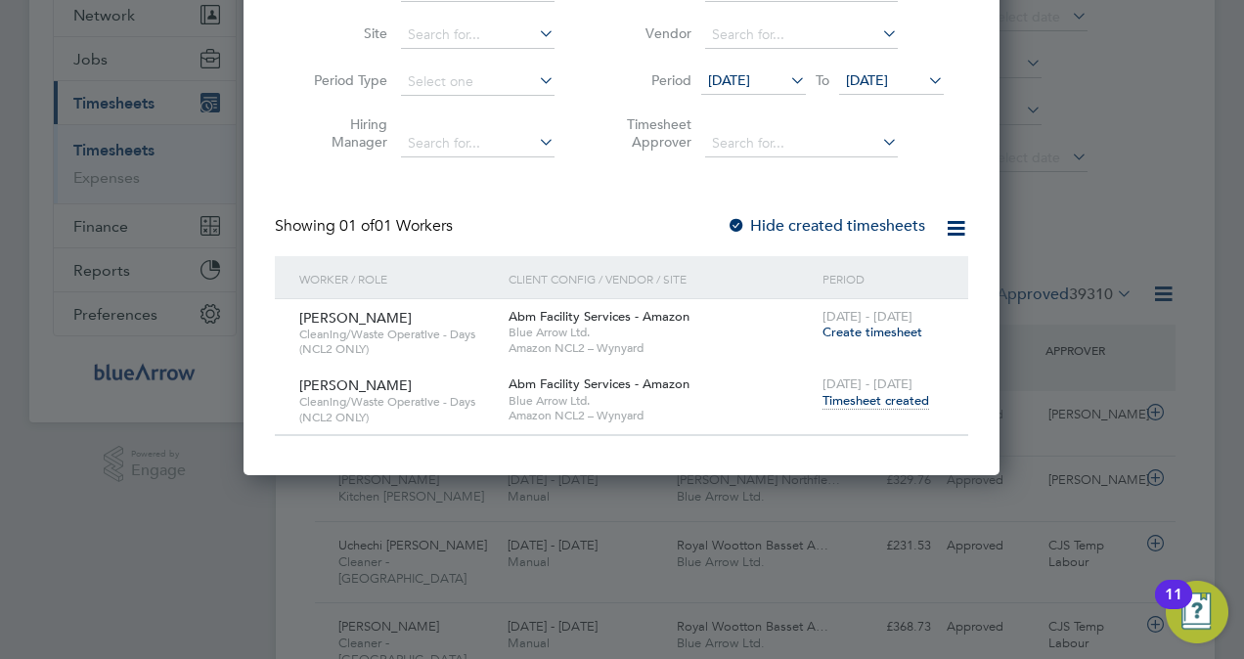  What do you see at coordinates (343, 80) in the screenshot?
I see `label: Period Type` at bounding box center [343, 80].